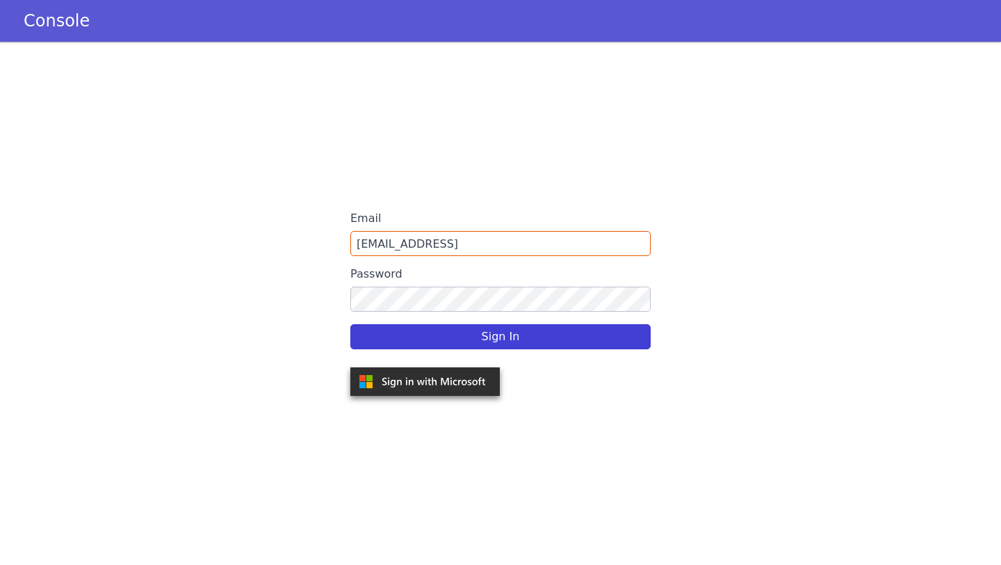 The width and height of the screenshot is (1001, 565). Describe the element at coordinates (425, 381) in the screenshot. I see `img: azure.svg` at that location.